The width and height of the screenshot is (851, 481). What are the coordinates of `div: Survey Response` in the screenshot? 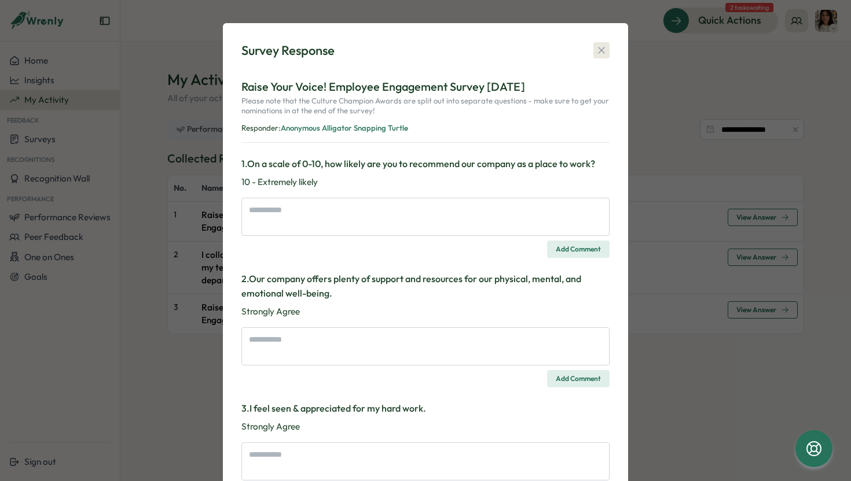 It's located at (288, 50).